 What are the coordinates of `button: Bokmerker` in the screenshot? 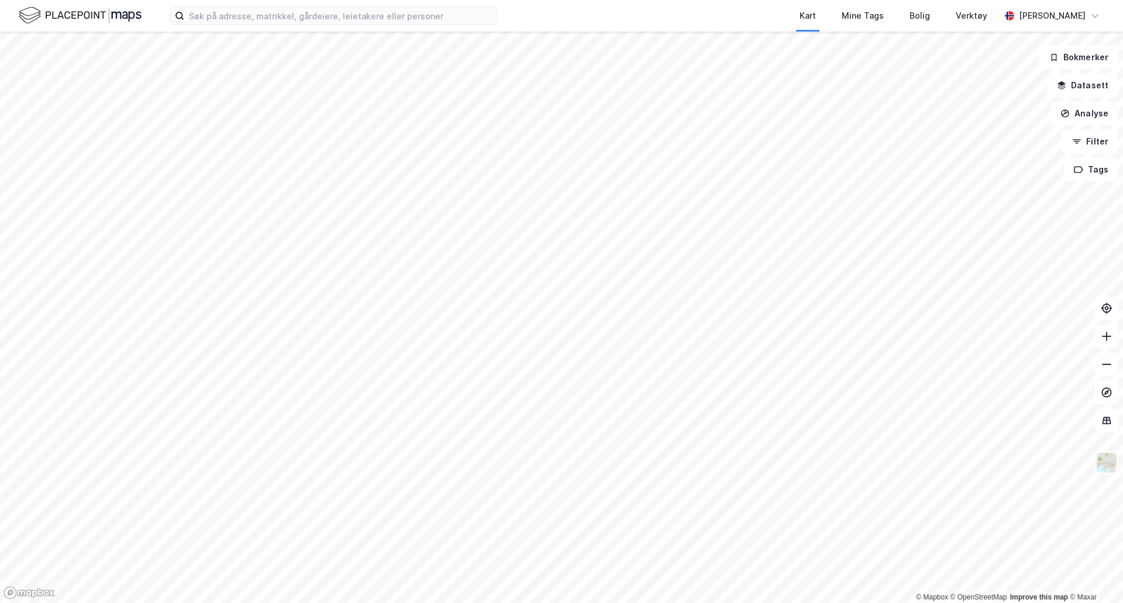 It's located at (1079, 57).